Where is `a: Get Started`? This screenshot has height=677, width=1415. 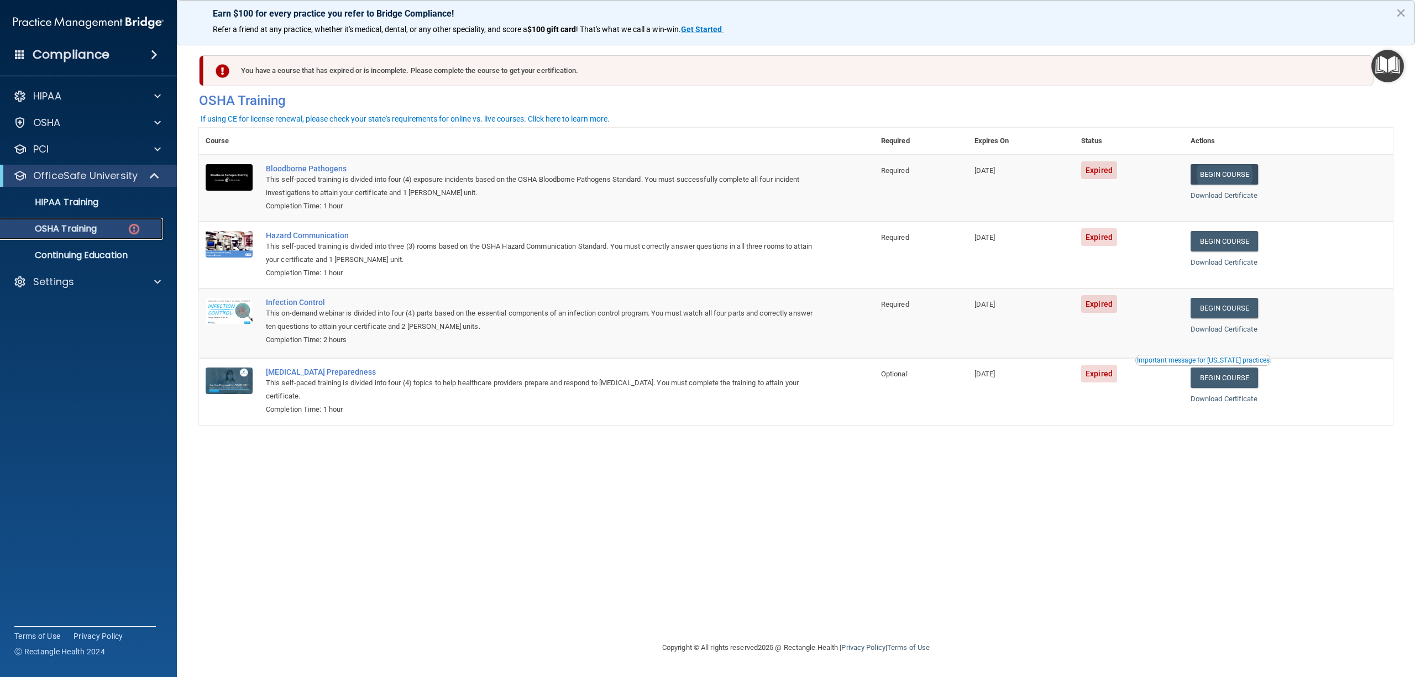 a: Get Started is located at coordinates (702, 29).